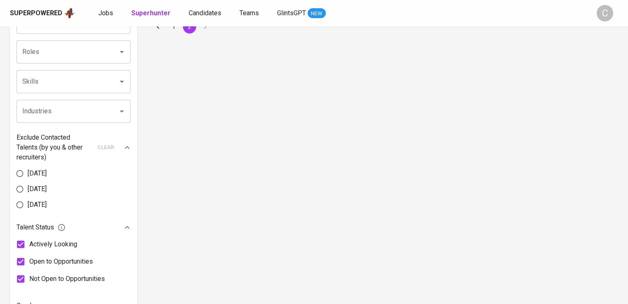  I want to click on b: Superhunter, so click(151, 13).